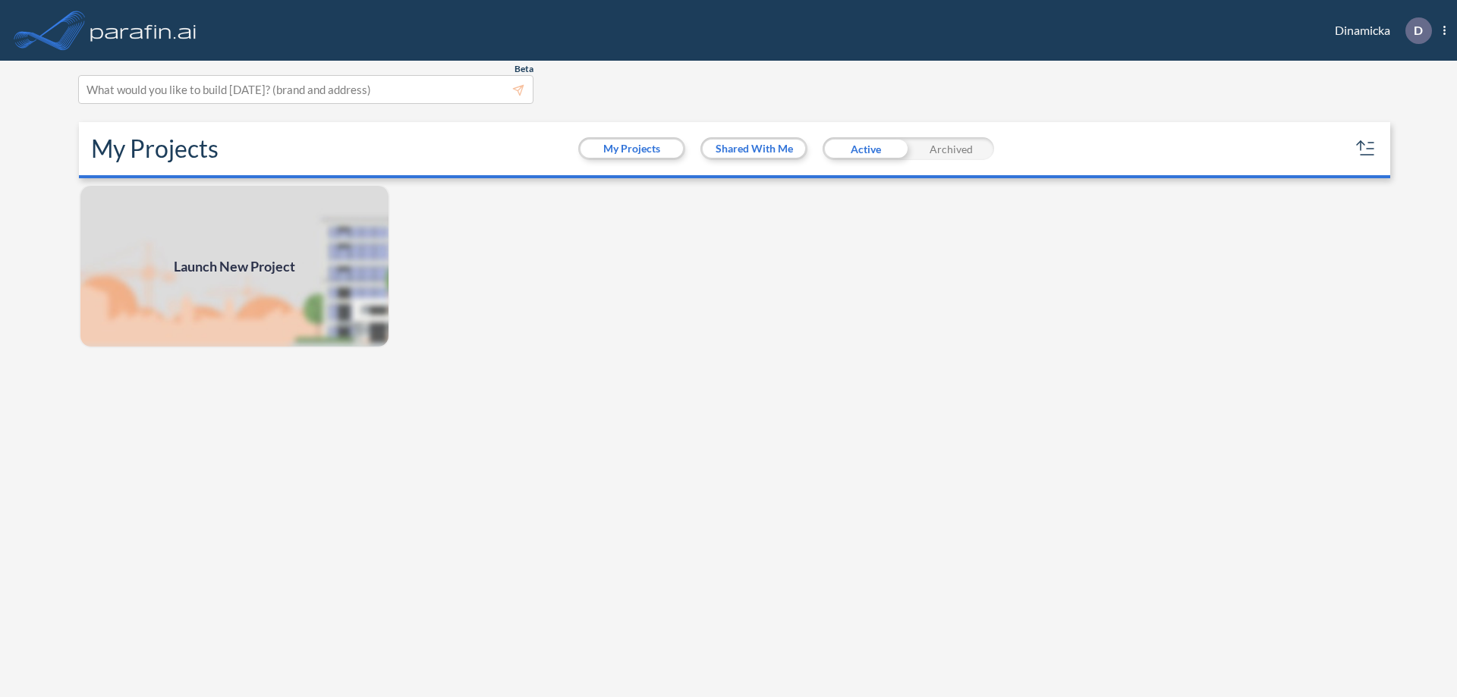 The width and height of the screenshot is (1457, 697). What do you see at coordinates (143, 30) in the screenshot?
I see `img: logo` at bounding box center [143, 30].